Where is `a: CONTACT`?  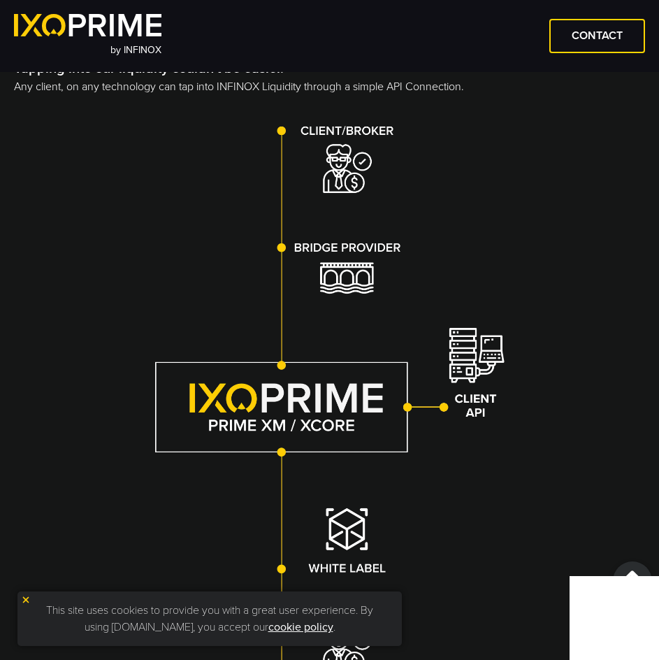
a: CONTACT is located at coordinates (597, 36).